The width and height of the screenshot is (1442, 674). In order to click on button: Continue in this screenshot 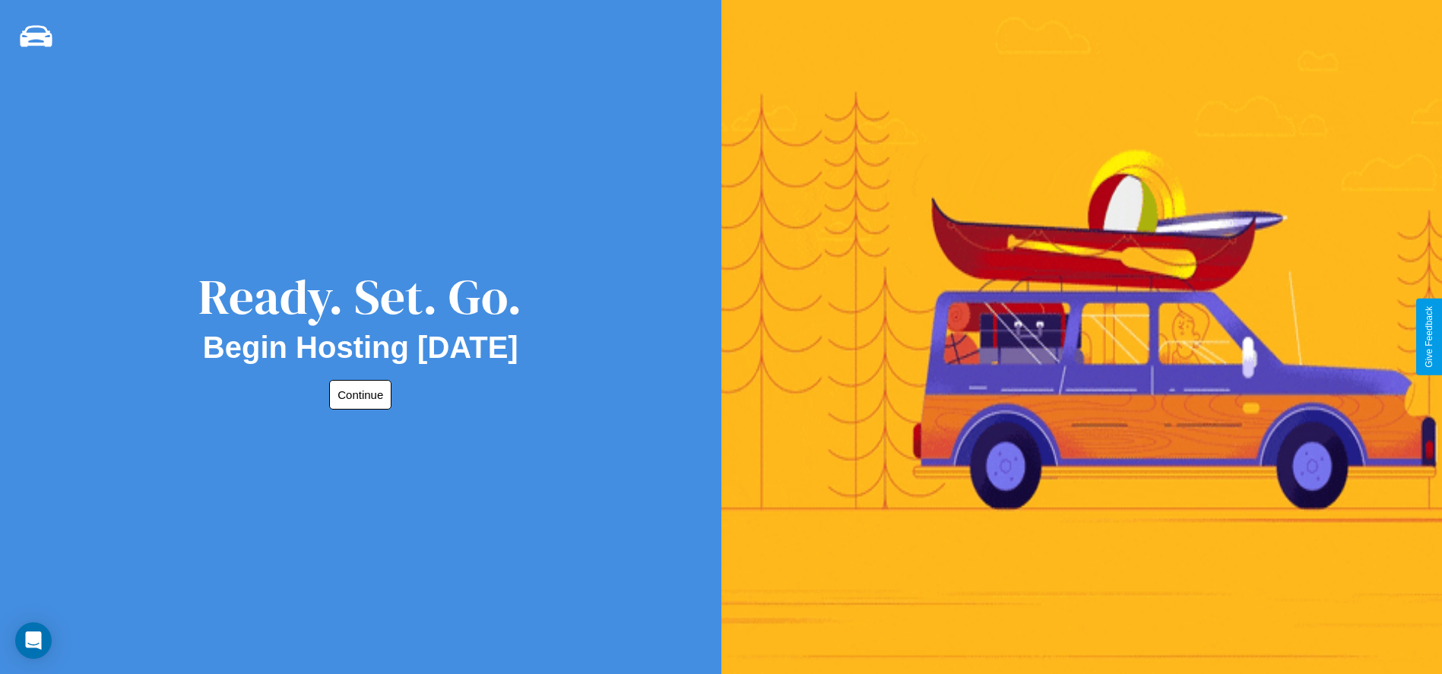, I will do `click(360, 394)`.